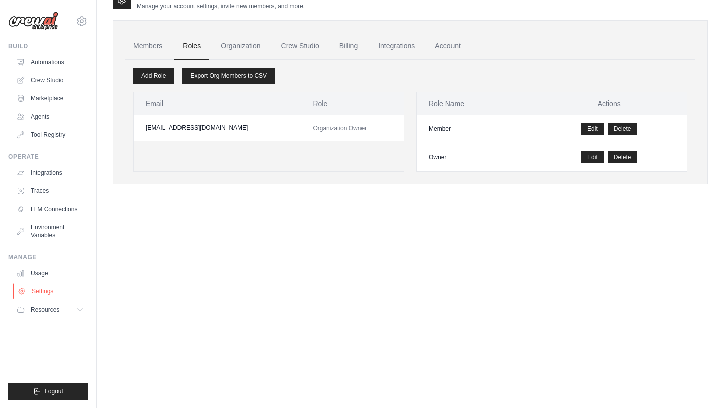  I want to click on a: Traces, so click(50, 191).